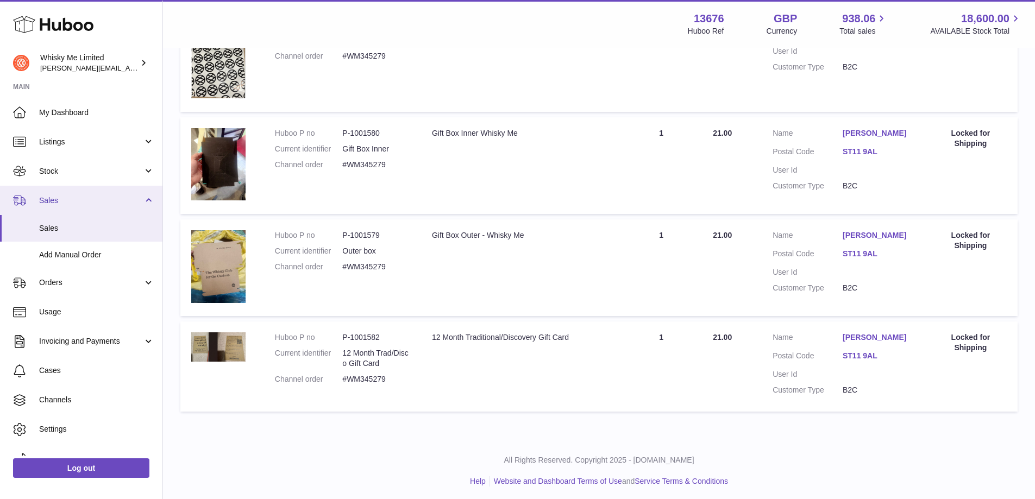 The width and height of the screenshot is (1035, 499). What do you see at coordinates (91, 142) in the screenshot?
I see `span: Listings` at bounding box center [91, 142].